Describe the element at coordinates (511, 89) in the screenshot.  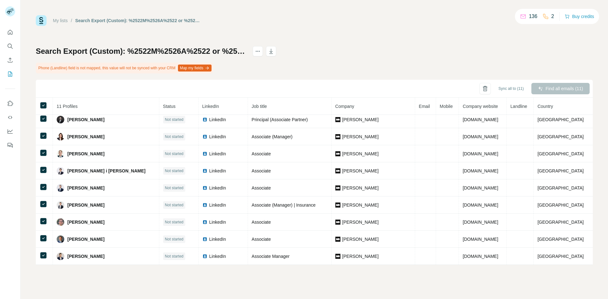
I see `span: Sync all to (11)` at that location.